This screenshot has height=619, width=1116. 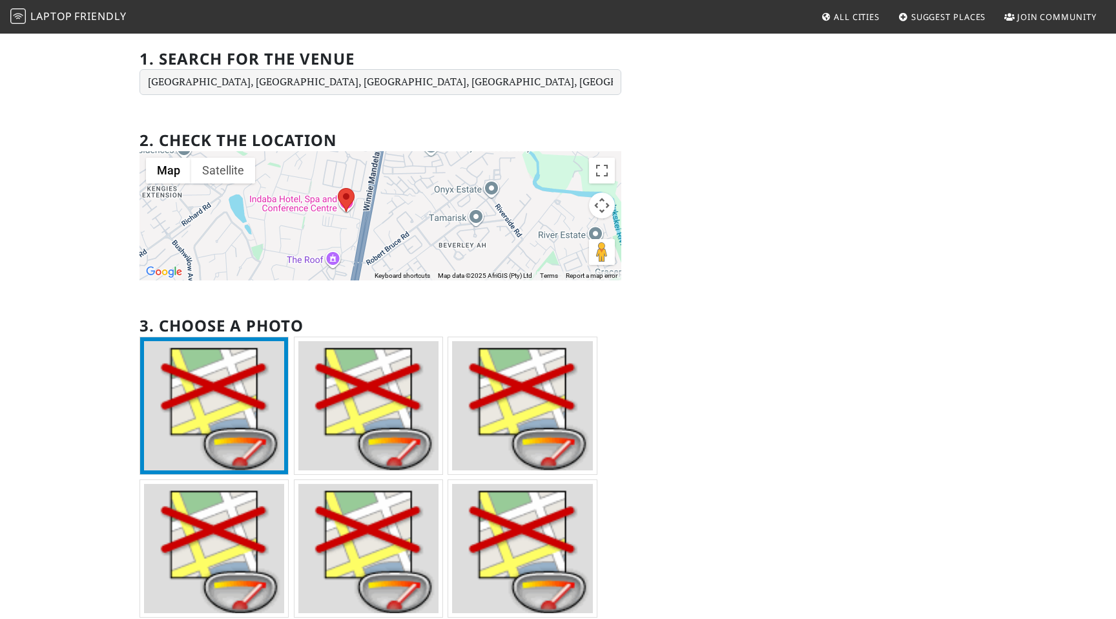 I want to click on button: Keyboard shortcuts, so click(x=402, y=276).